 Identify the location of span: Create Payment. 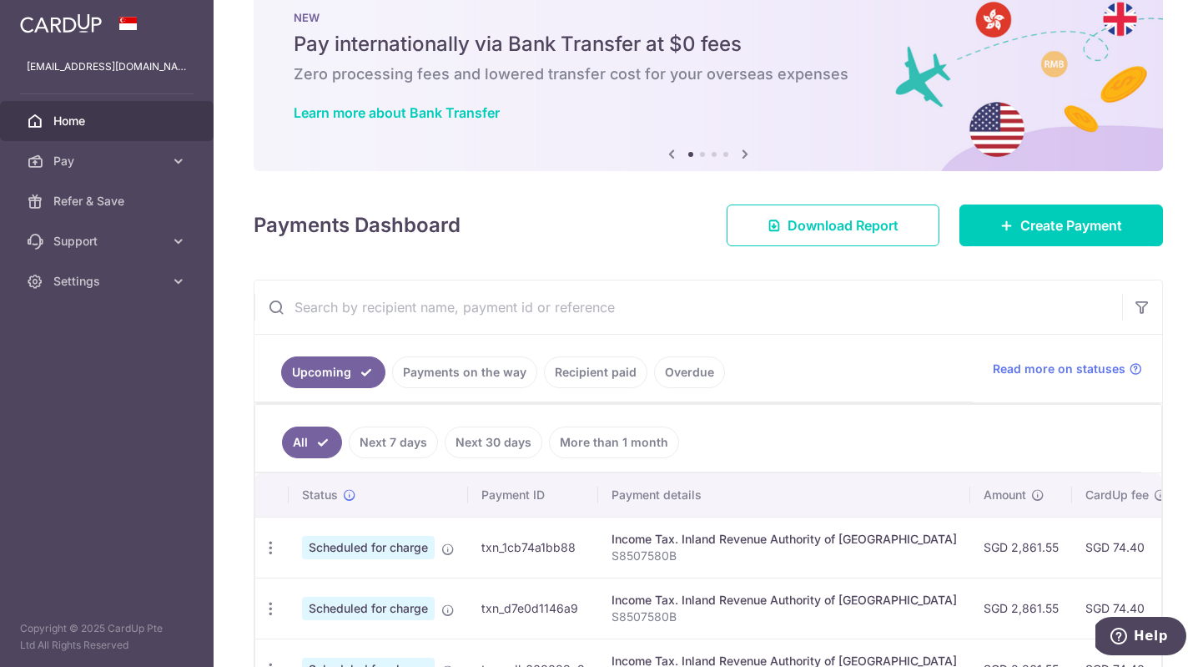
(1071, 225).